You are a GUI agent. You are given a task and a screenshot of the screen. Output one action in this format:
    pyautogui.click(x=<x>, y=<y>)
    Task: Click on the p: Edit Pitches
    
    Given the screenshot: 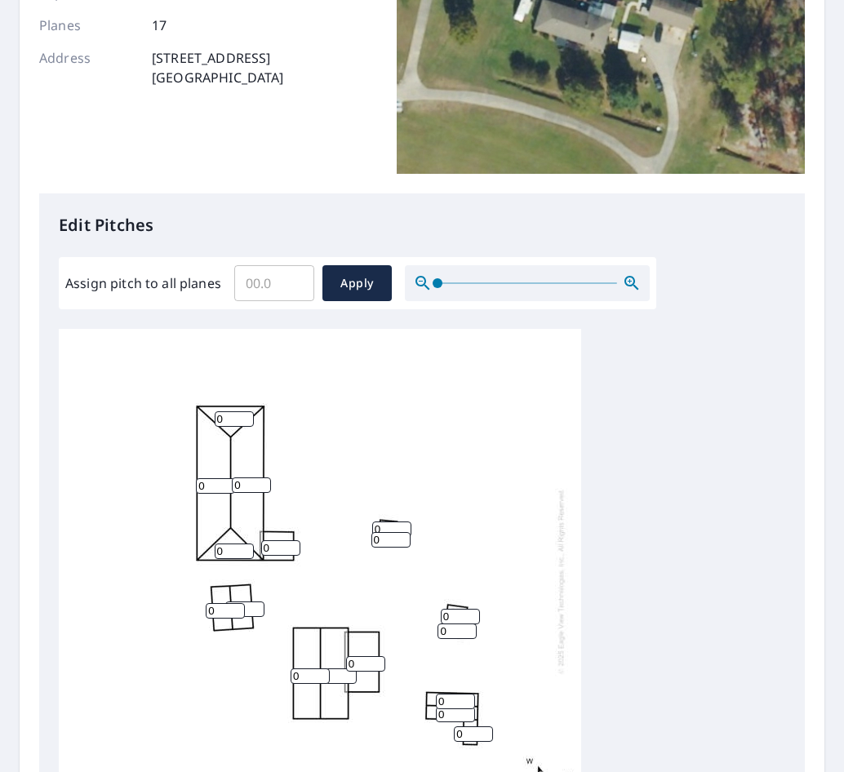 What is the action you would take?
    pyautogui.click(x=422, y=225)
    